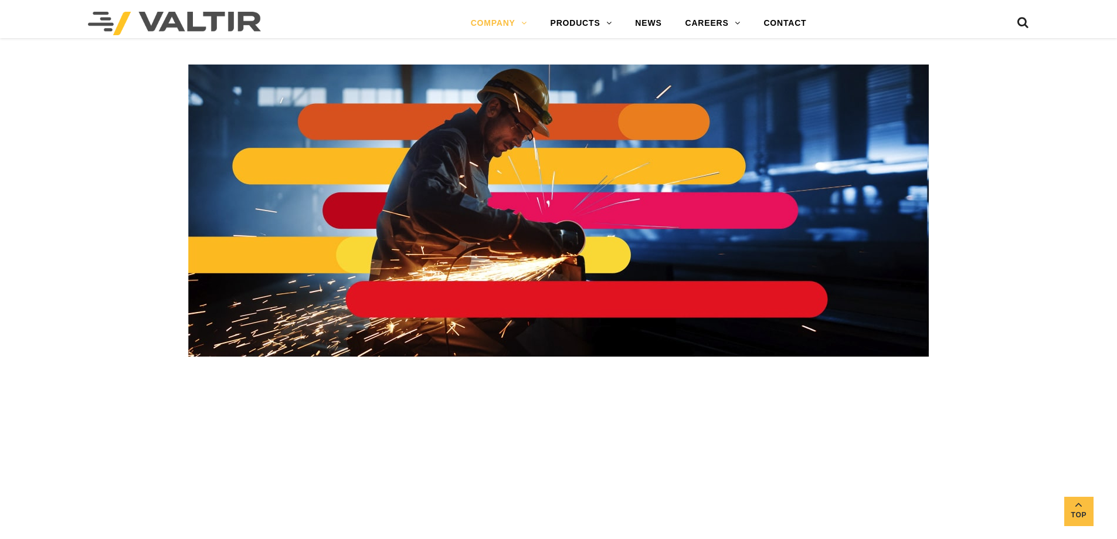 Image resolution: width=1117 pixels, height=539 pixels. What do you see at coordinates (713, 23) in the screenshot?
I see `a: CAREERS` at bounding box center [713, 23].